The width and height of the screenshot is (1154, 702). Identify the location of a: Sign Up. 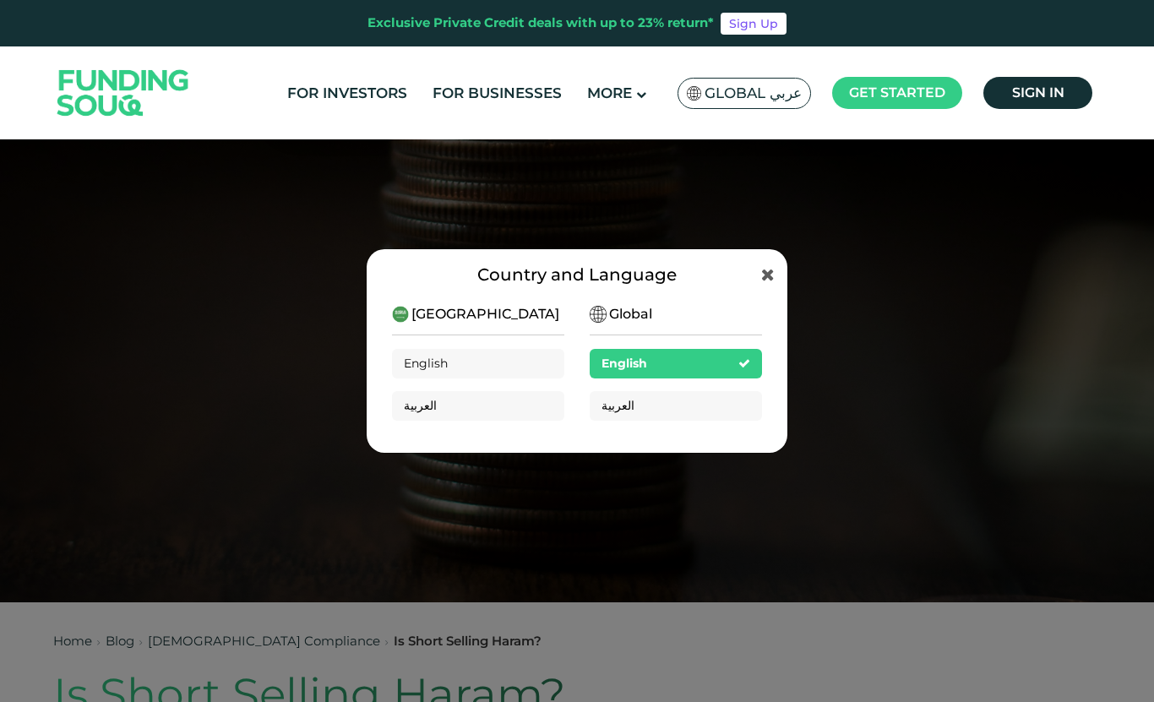
(753, 24).